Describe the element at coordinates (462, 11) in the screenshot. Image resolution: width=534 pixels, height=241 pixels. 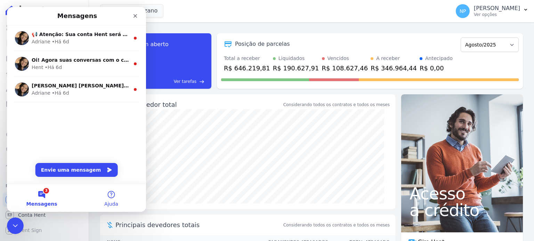
I see `span: NP` at that location.